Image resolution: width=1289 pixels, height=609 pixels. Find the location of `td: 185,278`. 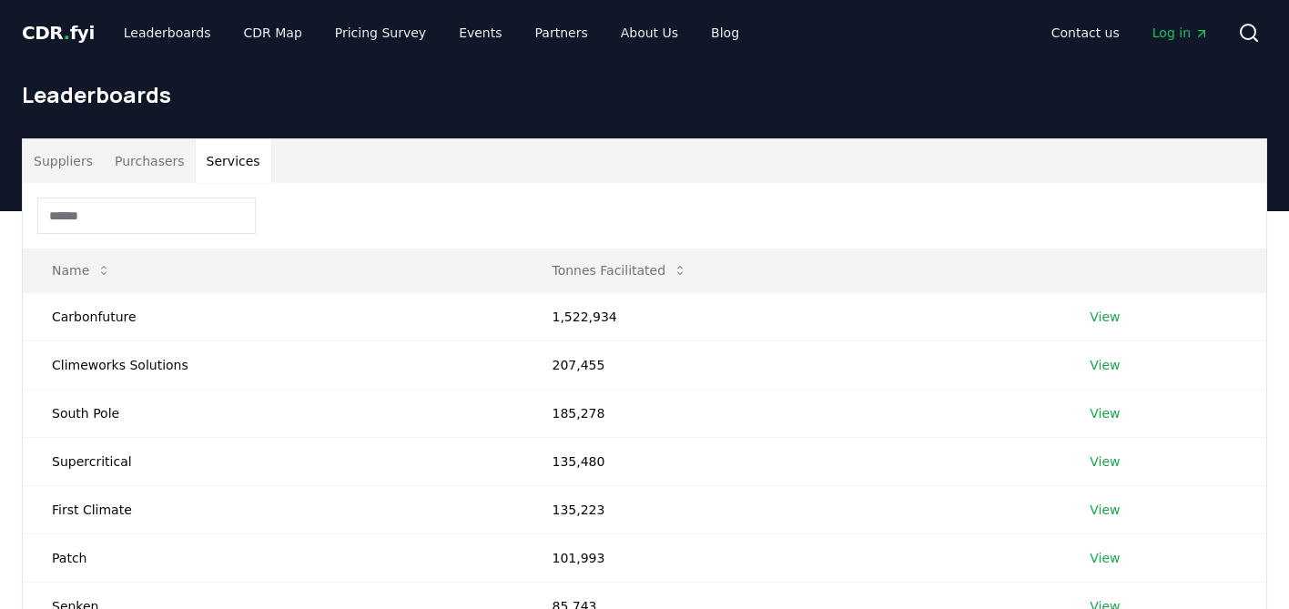

td: 185,278 is located at coordinates (791, 412).